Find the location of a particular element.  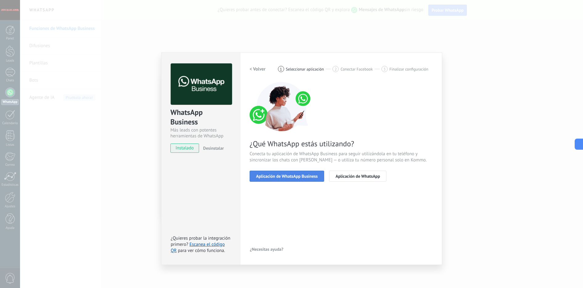

span: Aplicación de WhatsApp Business is located at coordinates (287, 176).